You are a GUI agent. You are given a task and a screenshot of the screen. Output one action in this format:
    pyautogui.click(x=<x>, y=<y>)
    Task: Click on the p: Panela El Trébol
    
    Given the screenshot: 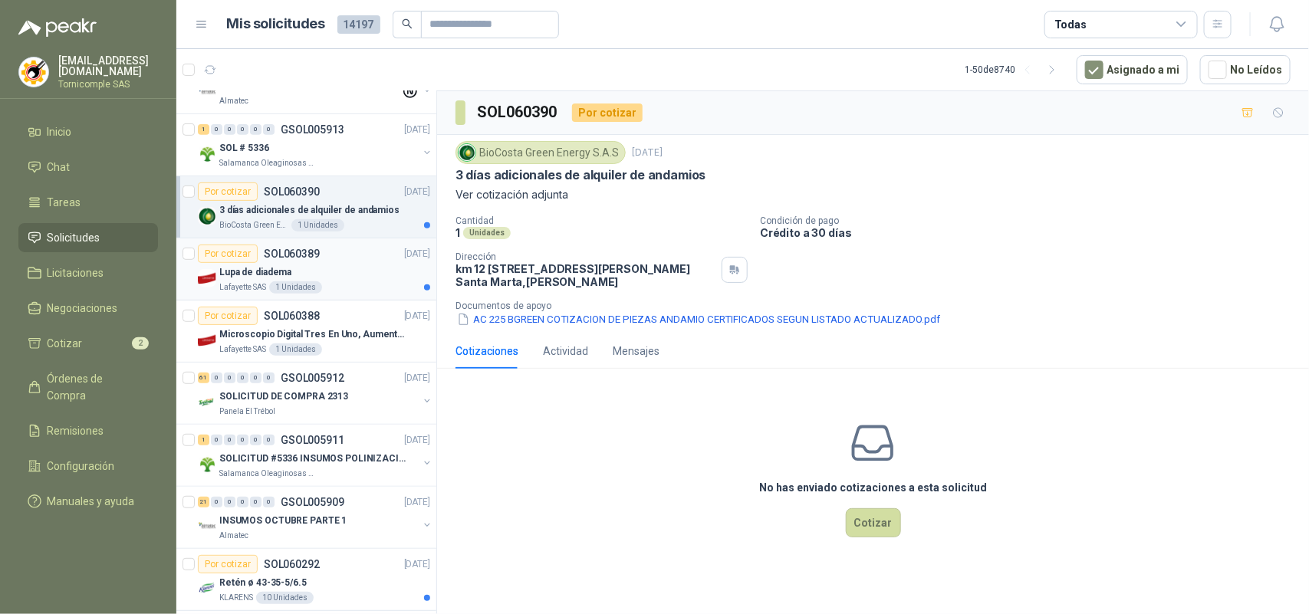 What is the action you would take?
    pyautogui.click(x=247, y=412)
    